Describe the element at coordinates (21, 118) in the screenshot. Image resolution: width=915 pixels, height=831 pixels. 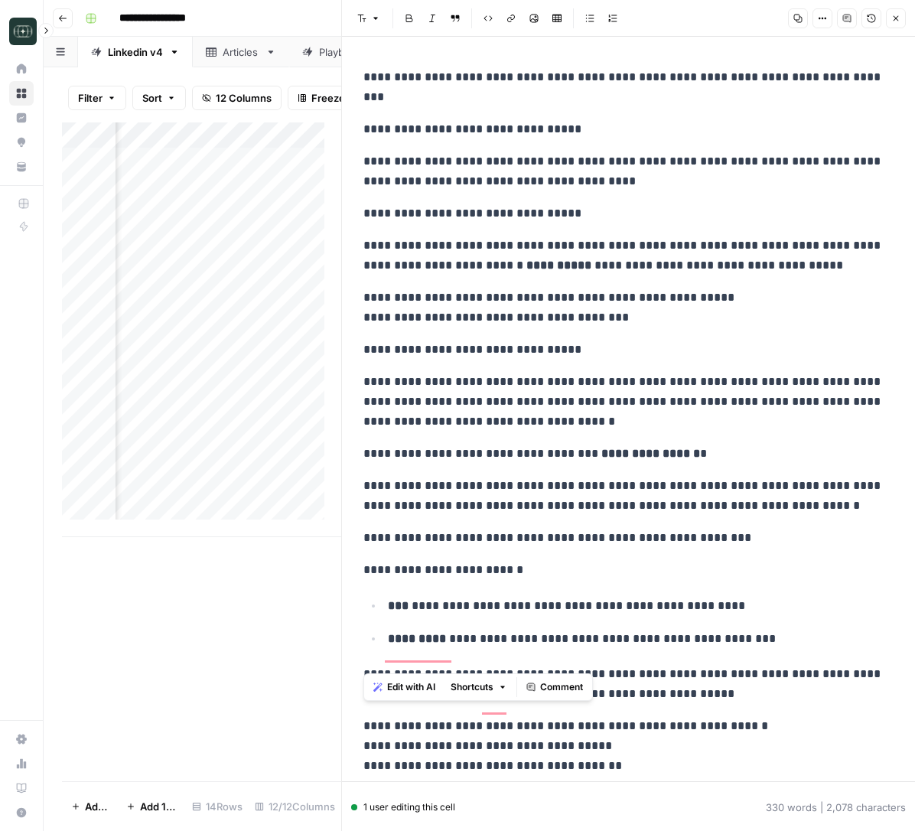
I see `a: Insights` at that location.